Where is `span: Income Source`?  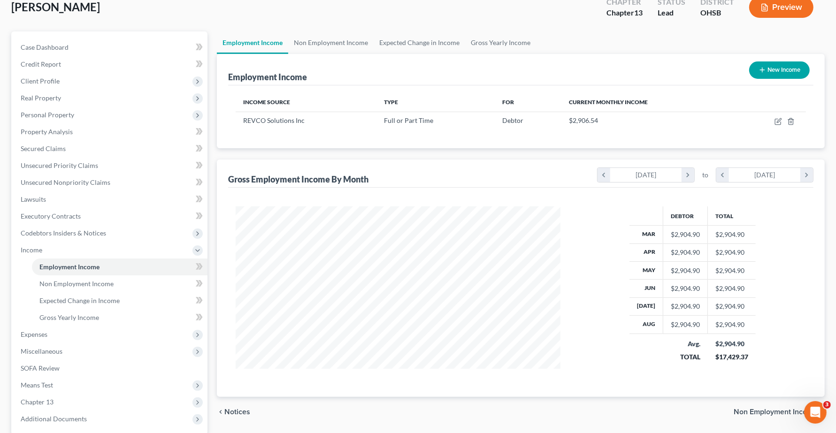
span: Income Source is located at coordinates (267, 102).